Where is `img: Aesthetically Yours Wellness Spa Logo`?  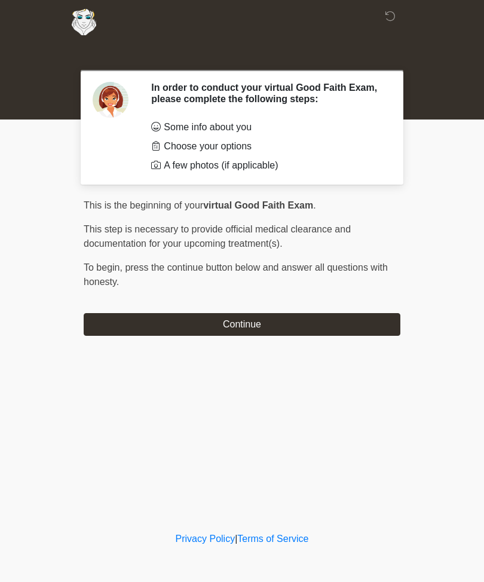
img: Aesthetically Yours Wellness Spa Logo is located at coordinates (84, 22).